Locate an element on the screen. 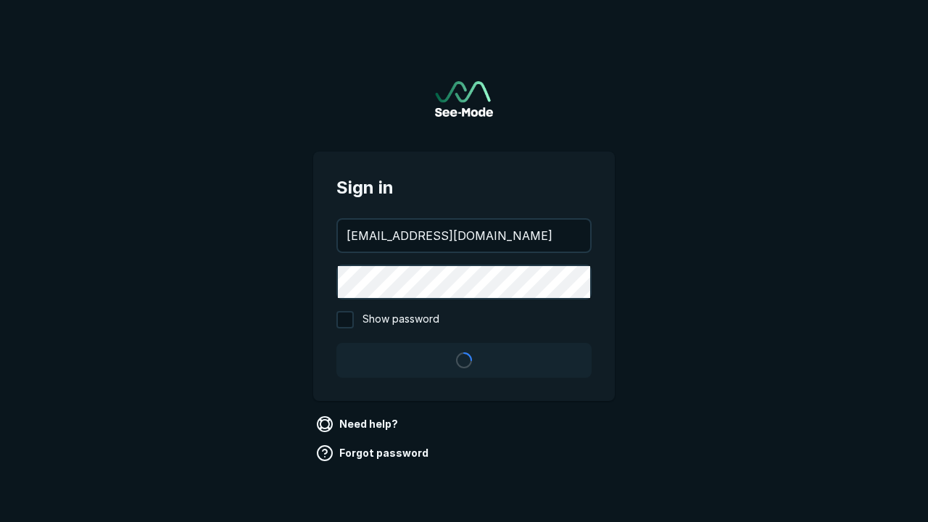  input: your@email.com is located at coordinates (464, 236).